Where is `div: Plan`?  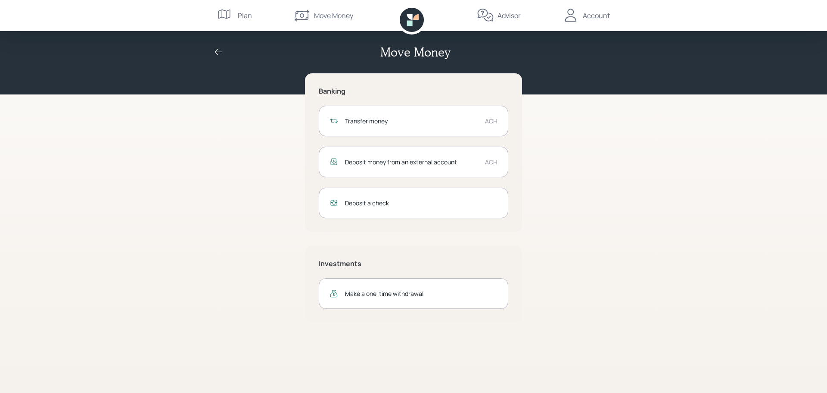 div: Plan is located at coordinates (245, 16).